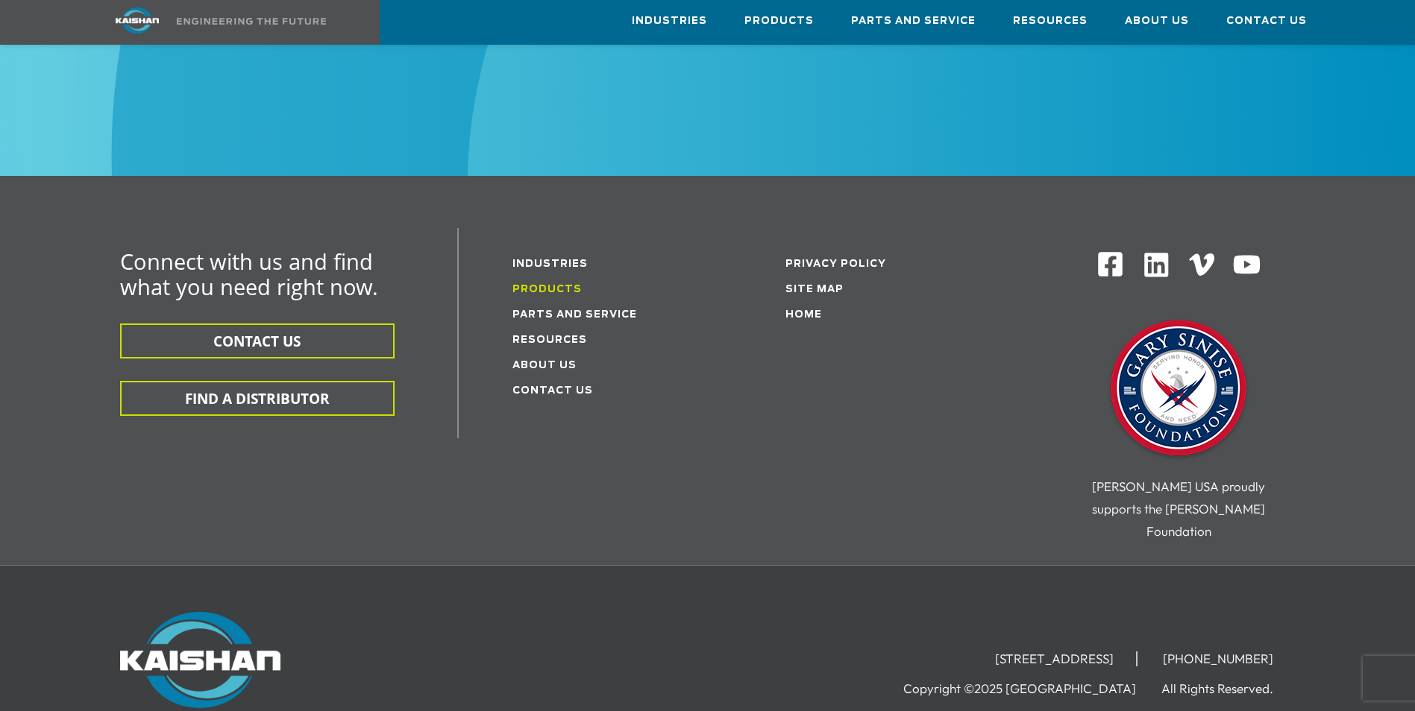  What do you see at coordinates (257, 341) in the screenshot?
I see `button: CONTACT US` at bounding box center [257, 341].